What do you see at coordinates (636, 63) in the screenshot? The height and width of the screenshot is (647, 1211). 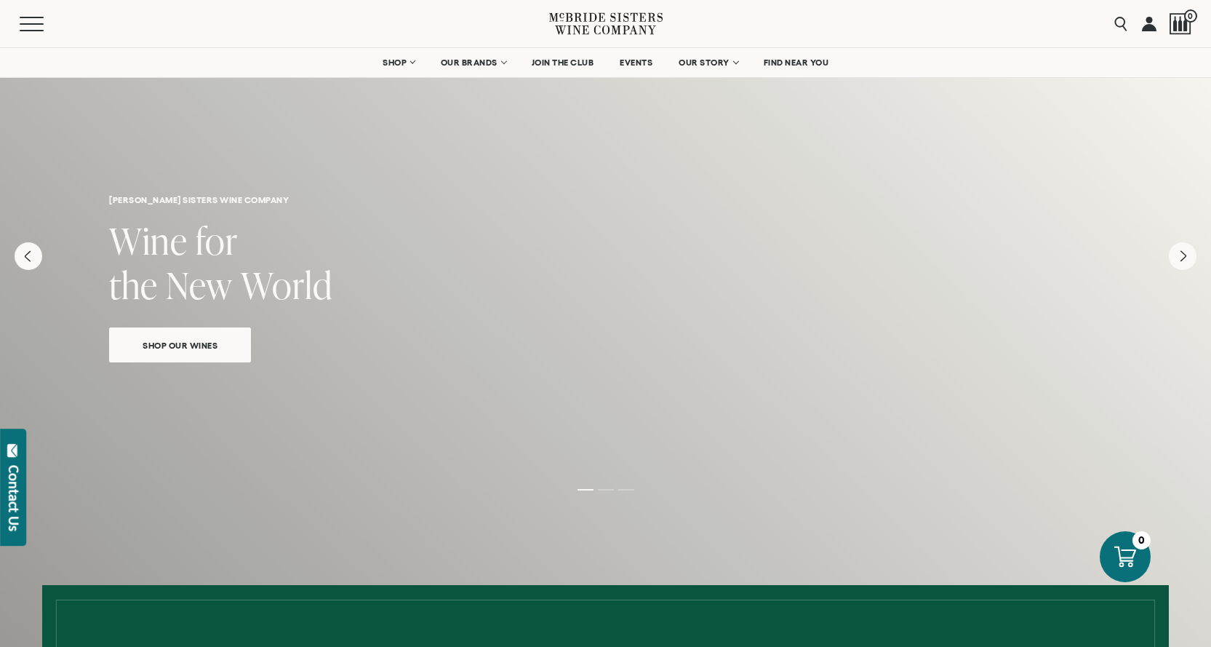 I see `a: EVENTS` at bounding box center [636, 63].